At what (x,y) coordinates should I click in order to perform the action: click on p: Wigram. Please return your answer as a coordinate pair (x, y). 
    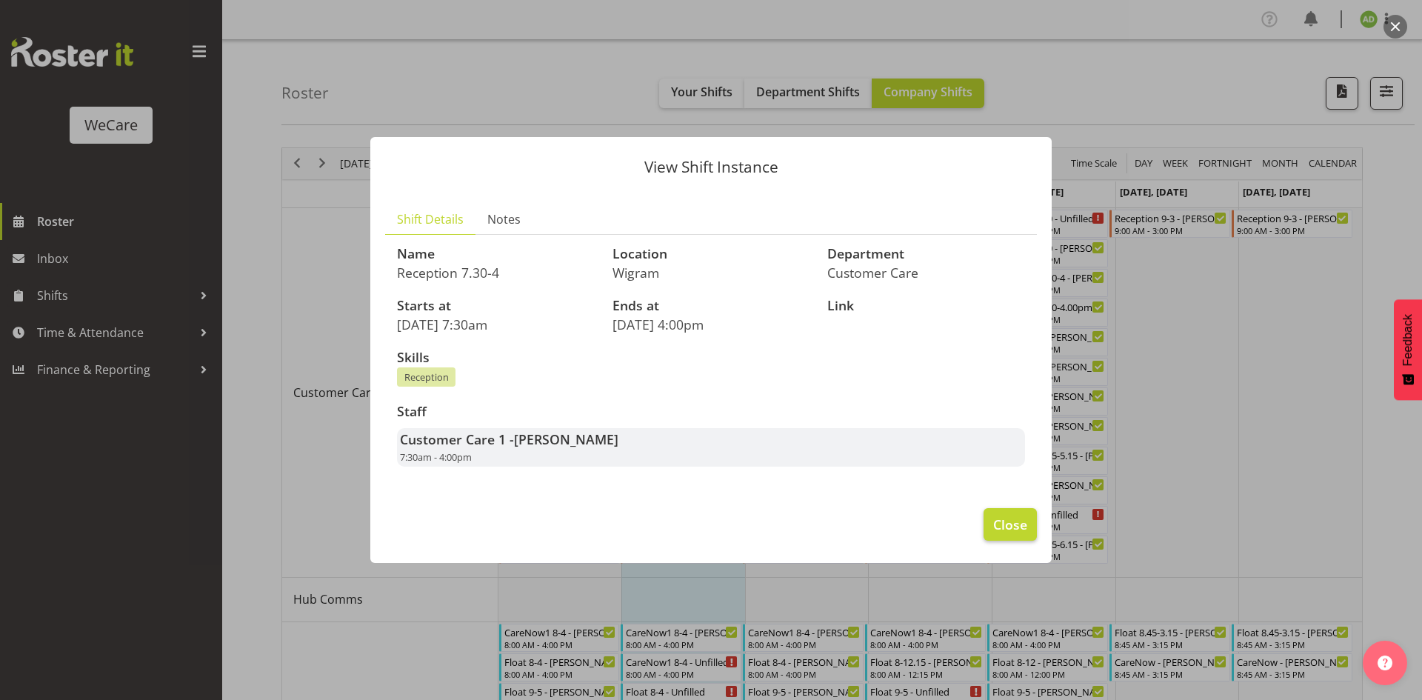
    Looking at the image, I should click on (711, 273).